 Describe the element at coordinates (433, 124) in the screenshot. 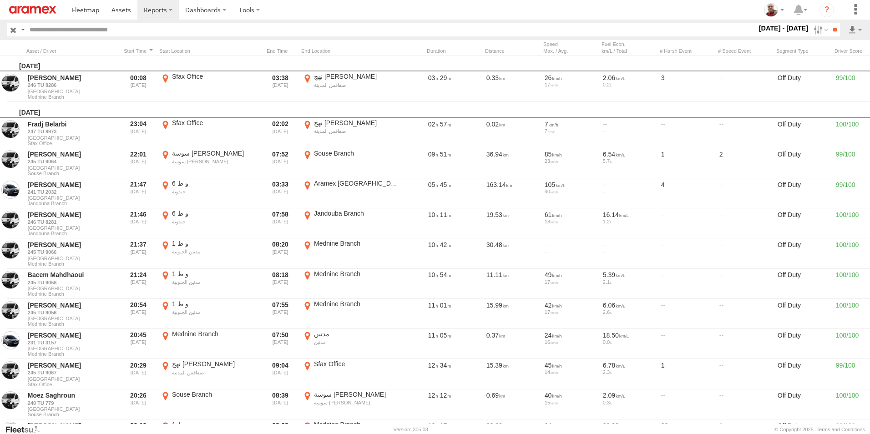

I see `span: 02` at that location.